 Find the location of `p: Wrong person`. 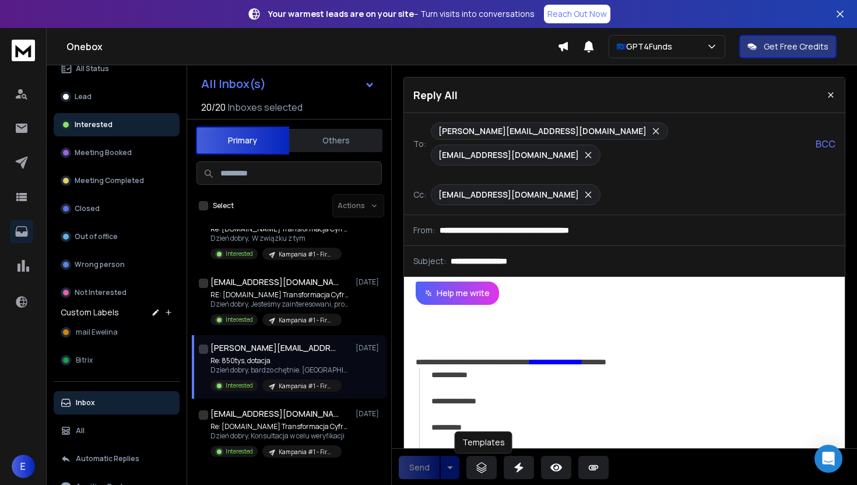

p: Wrong person is located at coordinates (100, 265).